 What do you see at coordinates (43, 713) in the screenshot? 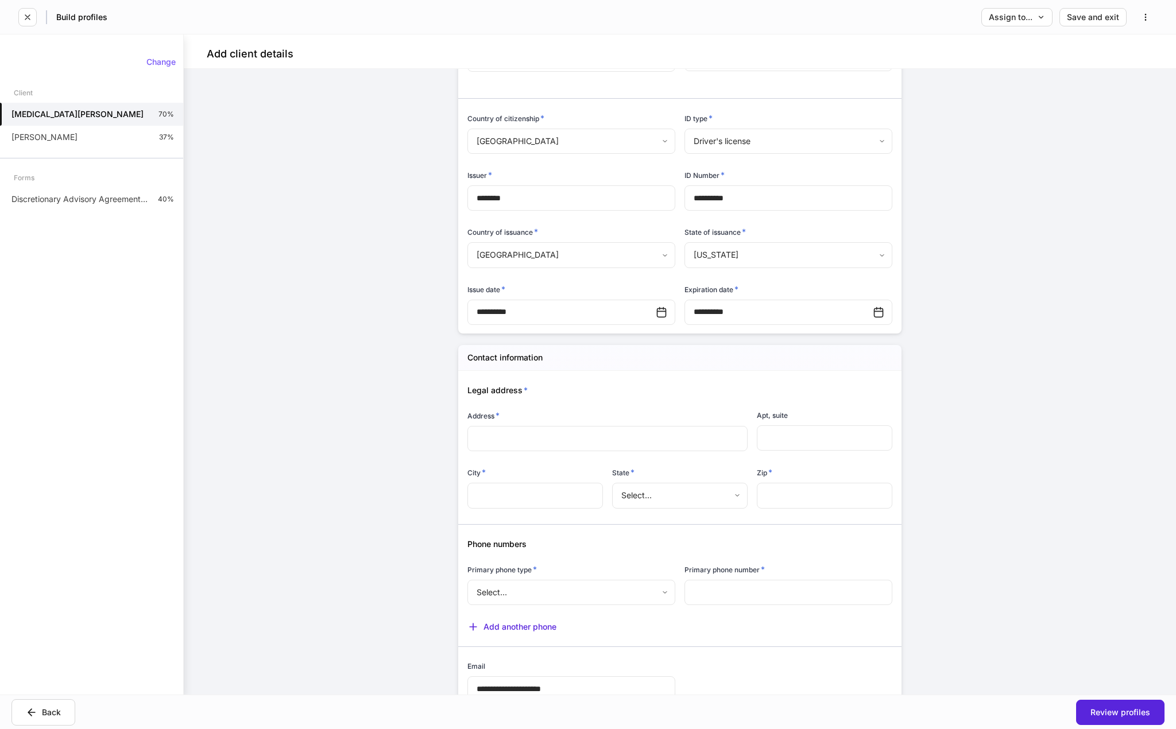
I see `div: Back` at bounding box center [43, 713].